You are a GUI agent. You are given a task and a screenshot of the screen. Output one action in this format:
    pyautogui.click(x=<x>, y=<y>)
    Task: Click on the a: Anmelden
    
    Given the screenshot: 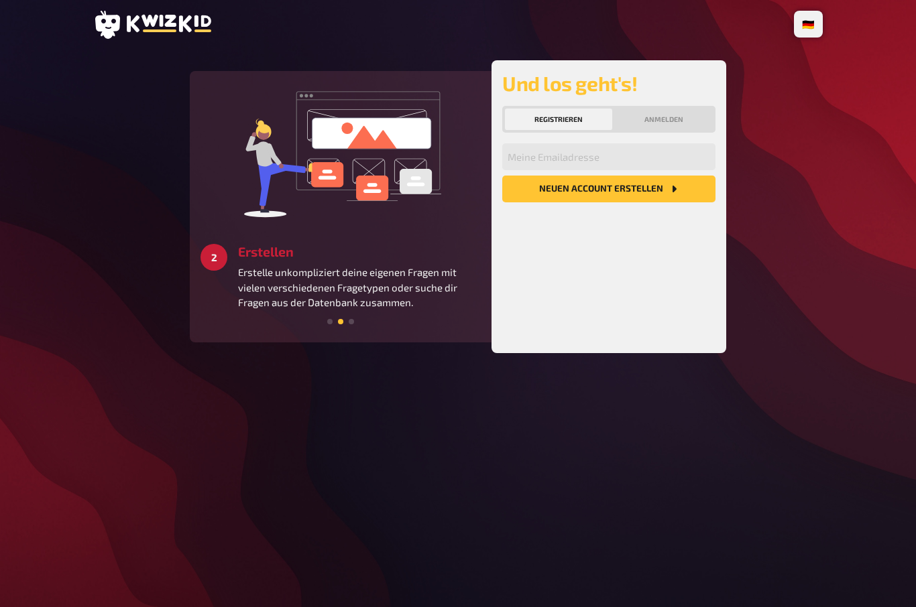 What is the action you would take?
    pyautogui.click(x=664, y=119)
    